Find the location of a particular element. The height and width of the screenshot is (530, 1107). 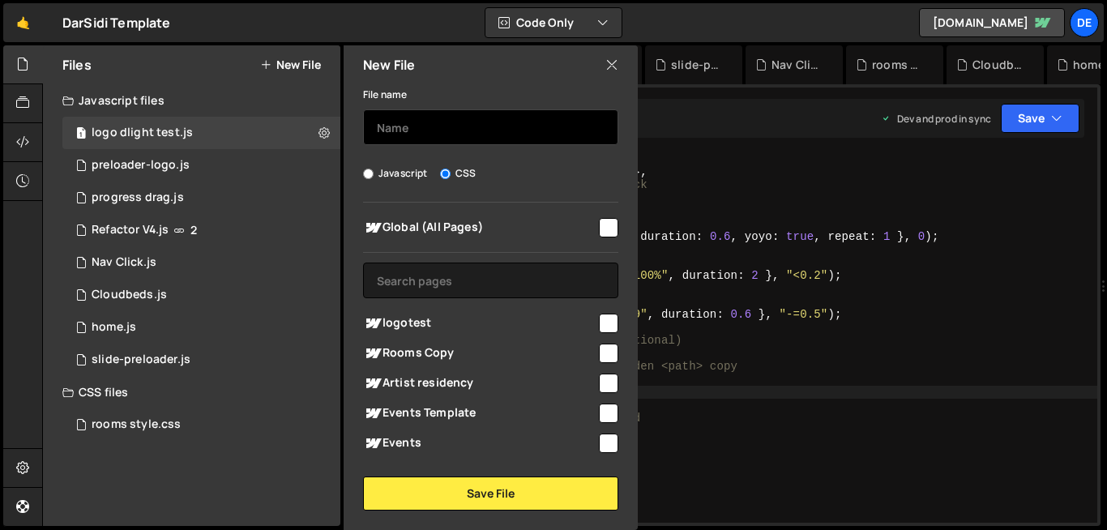

div: 15943/47458.js is located at coordinates (201, 230).